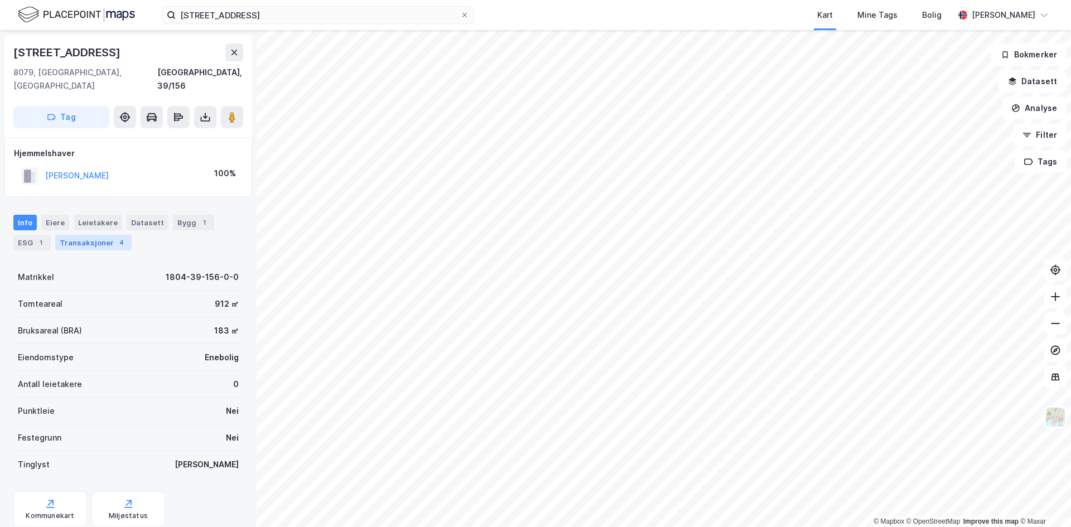 The image size is (1071, 527). What do you see at coordinates (1041, 162) in the screenshot?
I see `button: Tags` at bounding box center [1041, 162].